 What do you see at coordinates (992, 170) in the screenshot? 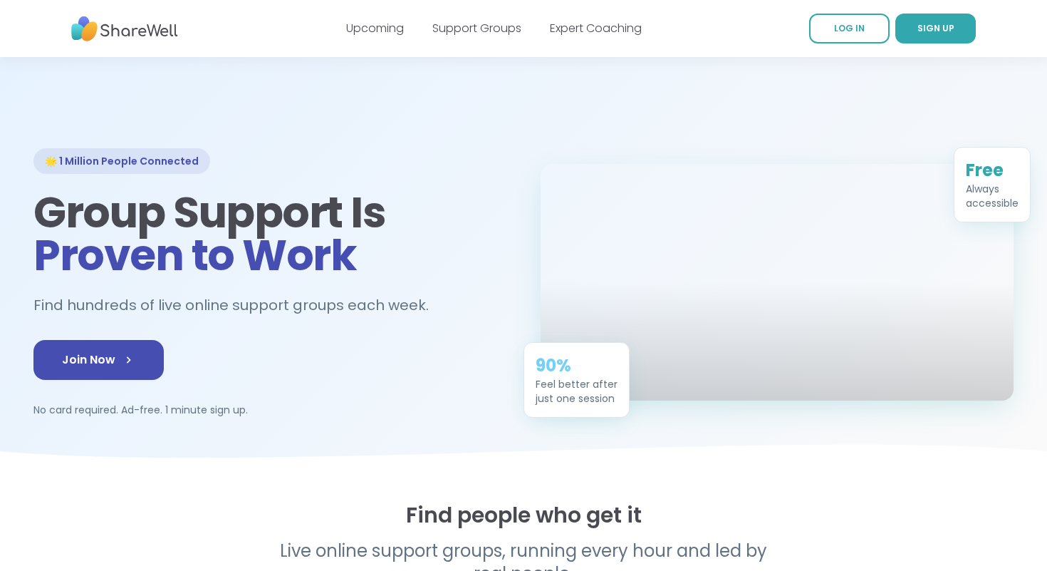
I see `div: Free` at bounding box center [992, 170].